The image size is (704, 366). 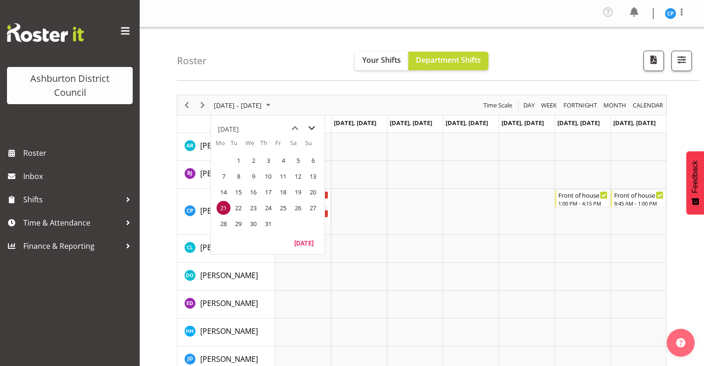 What do you see at coordinates (283, 176) in the screenshot?
I see `span: Friday, July 11, 2025` at bounding box center [283, 176].